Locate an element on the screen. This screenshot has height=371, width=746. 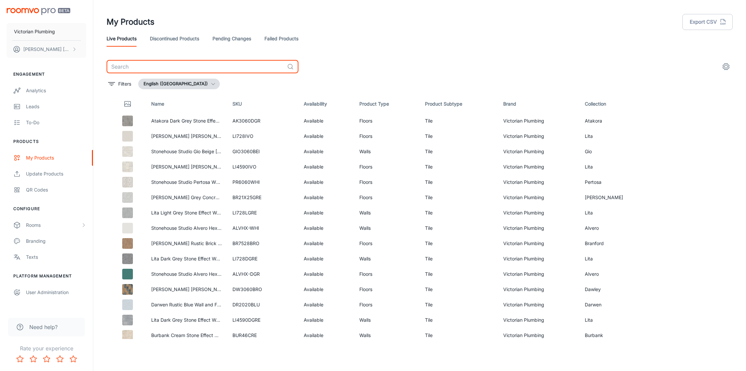
button: Rate 1 star is located at coordinates (20, 359).